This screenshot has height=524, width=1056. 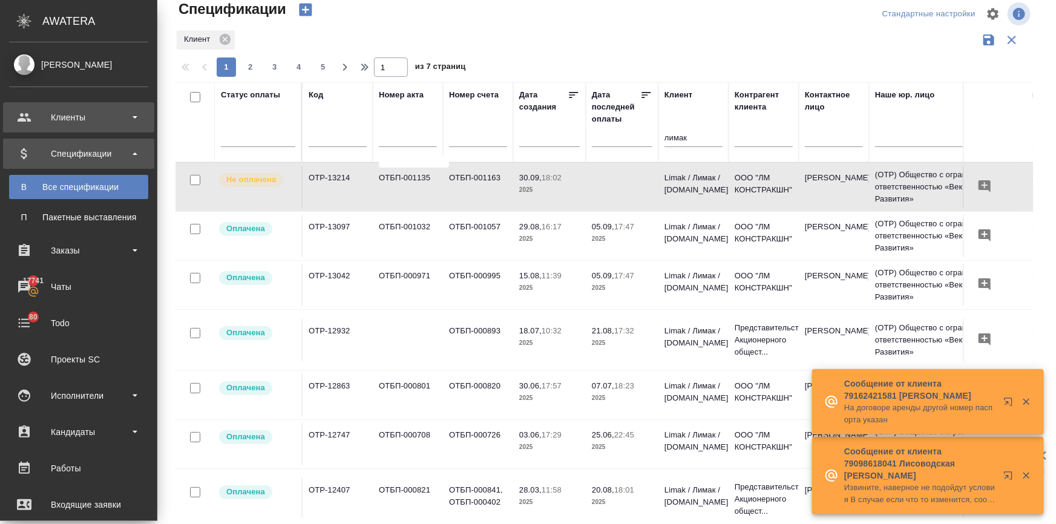 What do you see at coordinates (624, 330) in the screenshot?
I see `p: 17:32` at bounding box center [624, 330].